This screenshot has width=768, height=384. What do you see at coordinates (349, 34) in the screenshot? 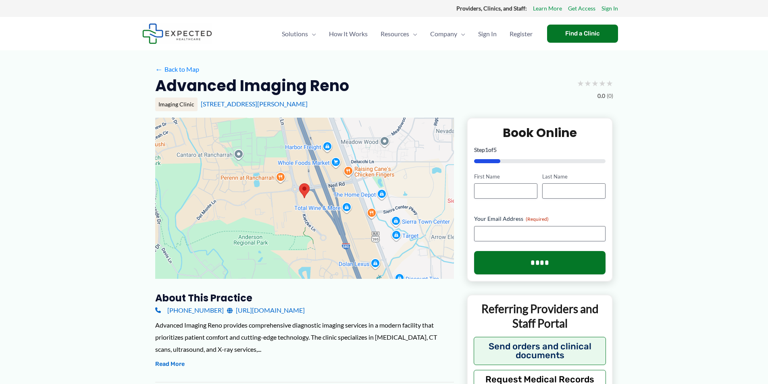
I see `a: How It Works` at bounding box center [349, 34].